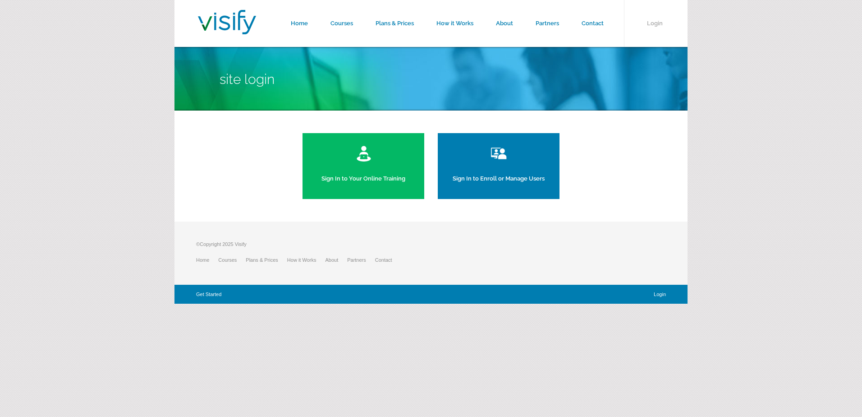 The height and width of the screenshot is (417, 862). Describe the element at coordinates (363, 166) in the screenshot. I see `a: Sign In to Your Online Training` at that location.